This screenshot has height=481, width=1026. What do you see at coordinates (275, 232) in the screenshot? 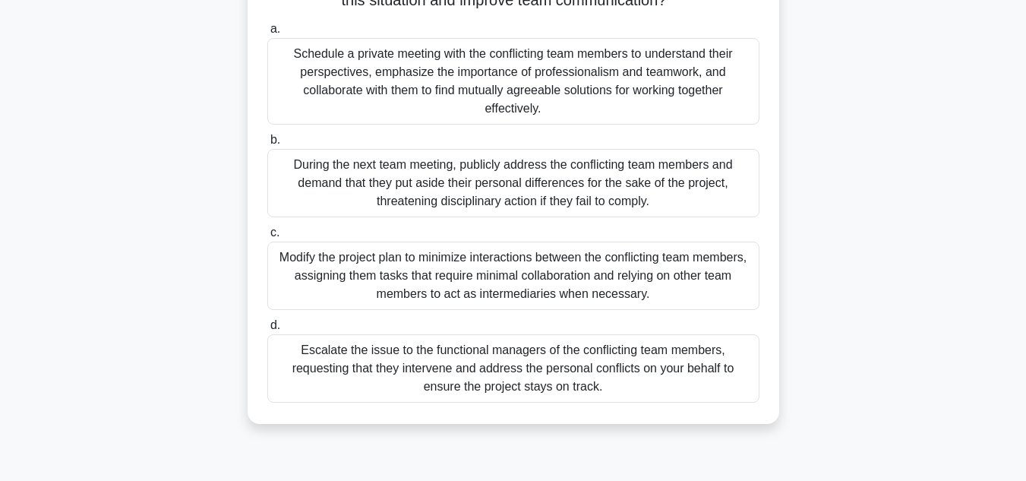
I see `span: c.` at bounding box center [275, 232].